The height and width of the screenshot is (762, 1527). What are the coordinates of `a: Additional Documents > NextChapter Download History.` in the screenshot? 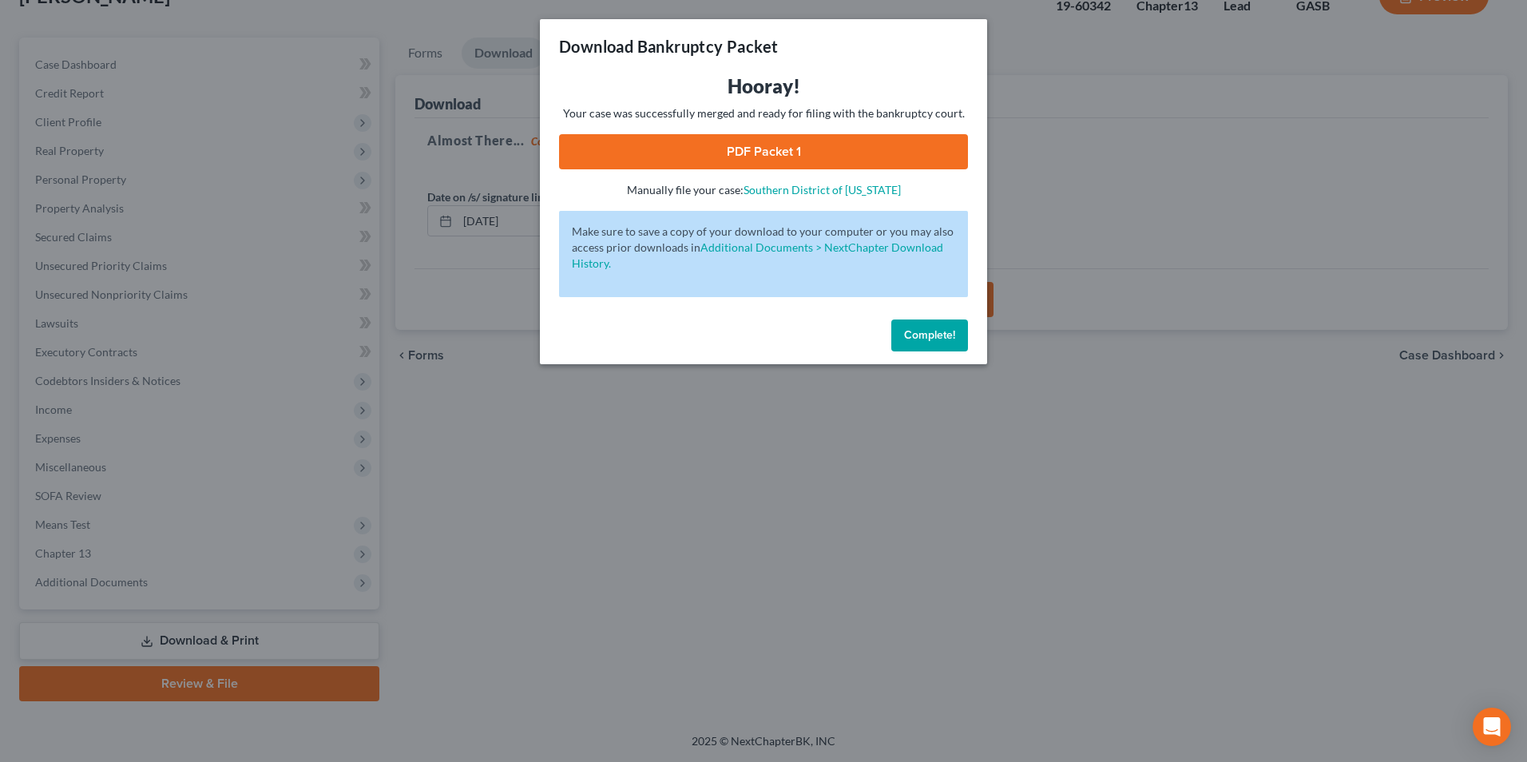 It's located at (757, 255).